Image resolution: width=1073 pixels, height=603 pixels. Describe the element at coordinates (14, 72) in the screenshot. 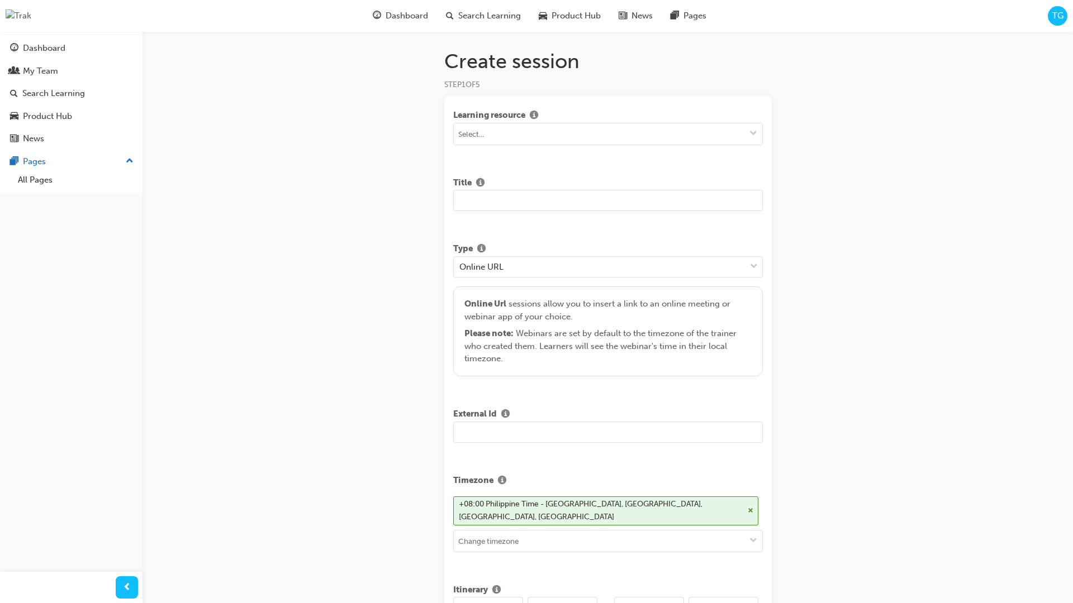

I see `span: people-icon` at that location.